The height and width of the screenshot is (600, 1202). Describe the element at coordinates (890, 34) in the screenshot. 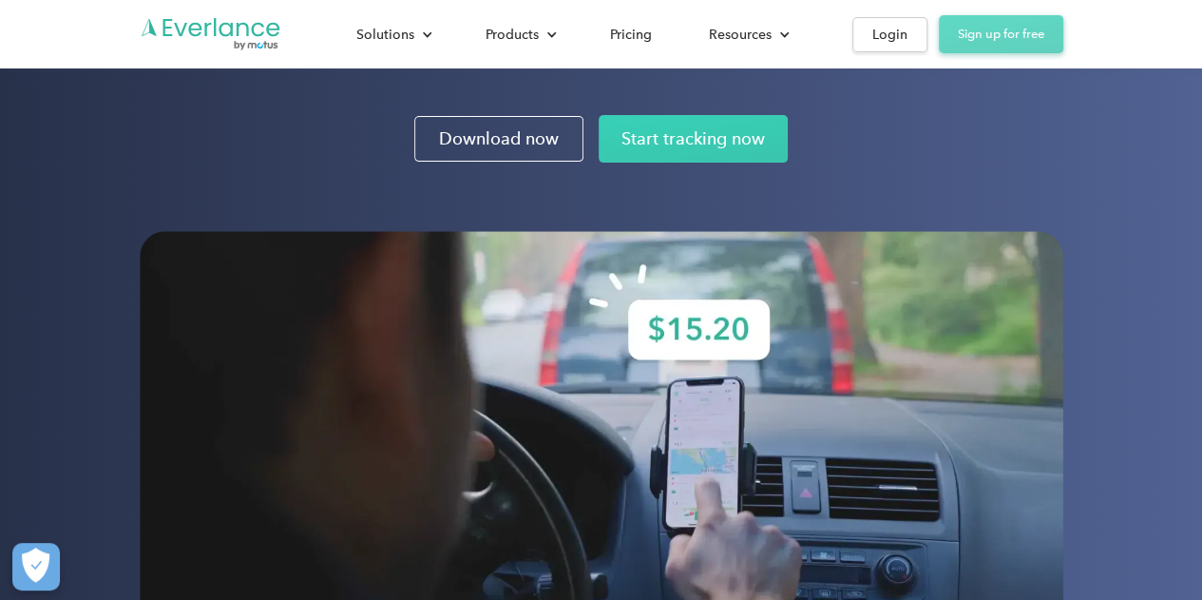

I see `div: Login` at that location.